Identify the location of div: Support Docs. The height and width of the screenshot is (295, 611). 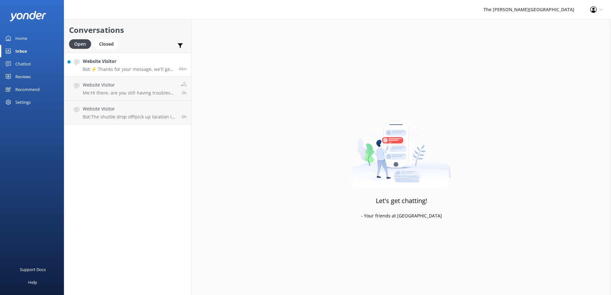
(33, 270).